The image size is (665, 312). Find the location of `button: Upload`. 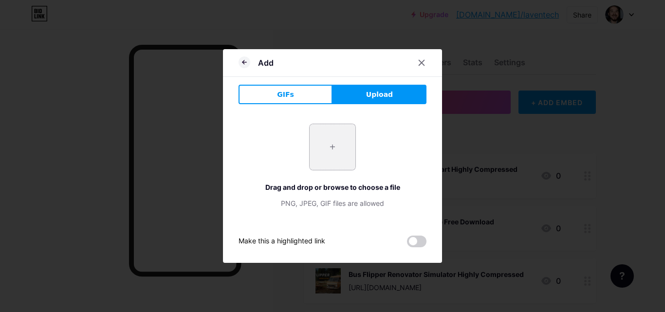

button: Upload is located at coordinates (379, 95).